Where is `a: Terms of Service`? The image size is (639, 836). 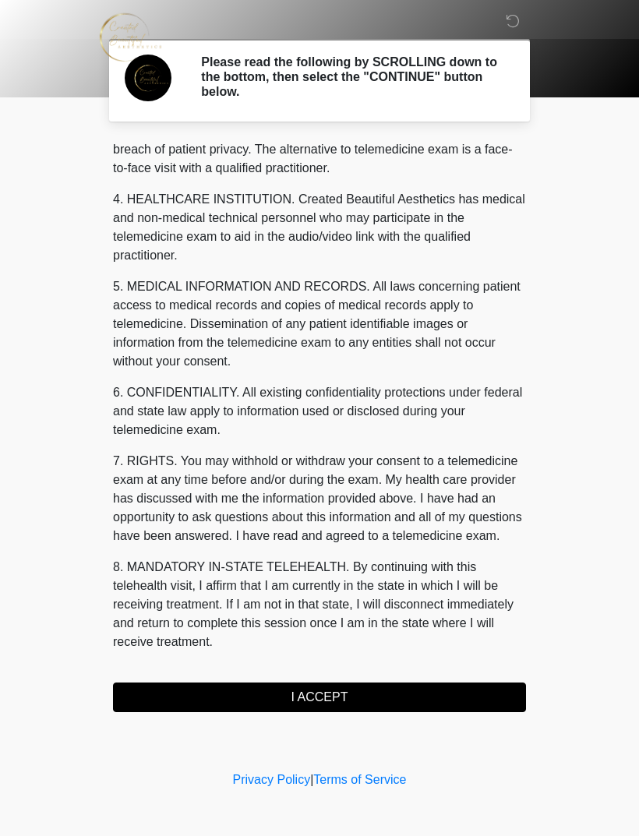
a: Terms of Service is located at coordinates (359, 779).